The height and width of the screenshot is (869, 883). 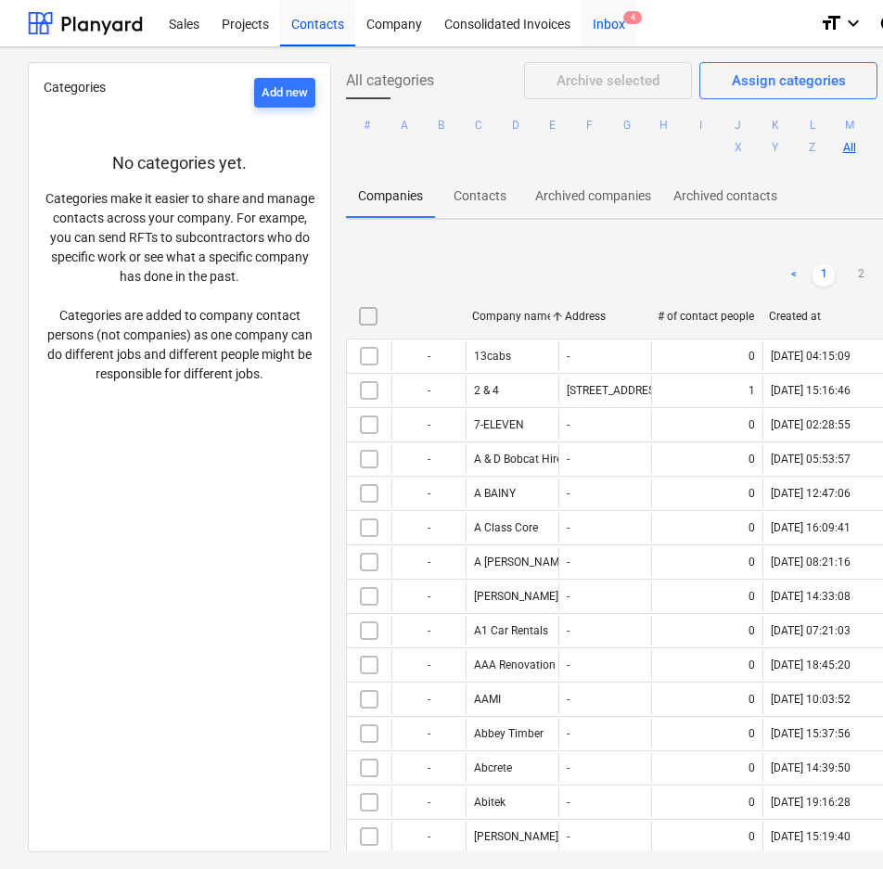 What do you see at coordinates (627, 125) in the screenshot?
I see `button: G` at bounding box center [627, 125].